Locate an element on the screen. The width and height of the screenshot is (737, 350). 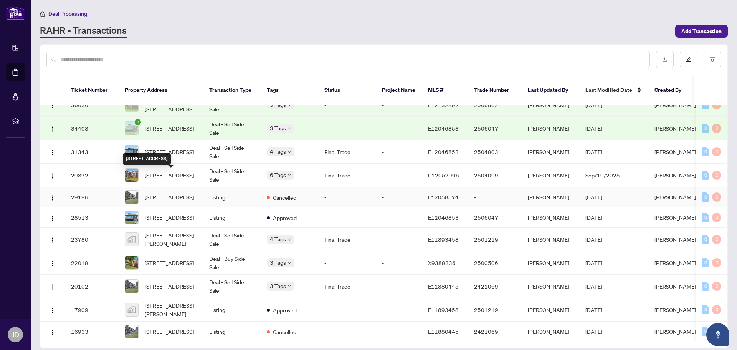
th: Created By is located at coordinates (672, 90).